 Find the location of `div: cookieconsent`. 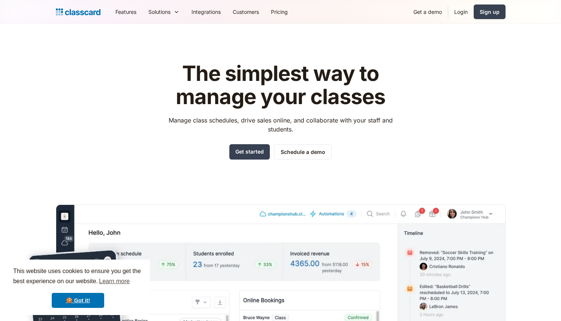

div: cookieconsent is located at coordinates (78, 288).